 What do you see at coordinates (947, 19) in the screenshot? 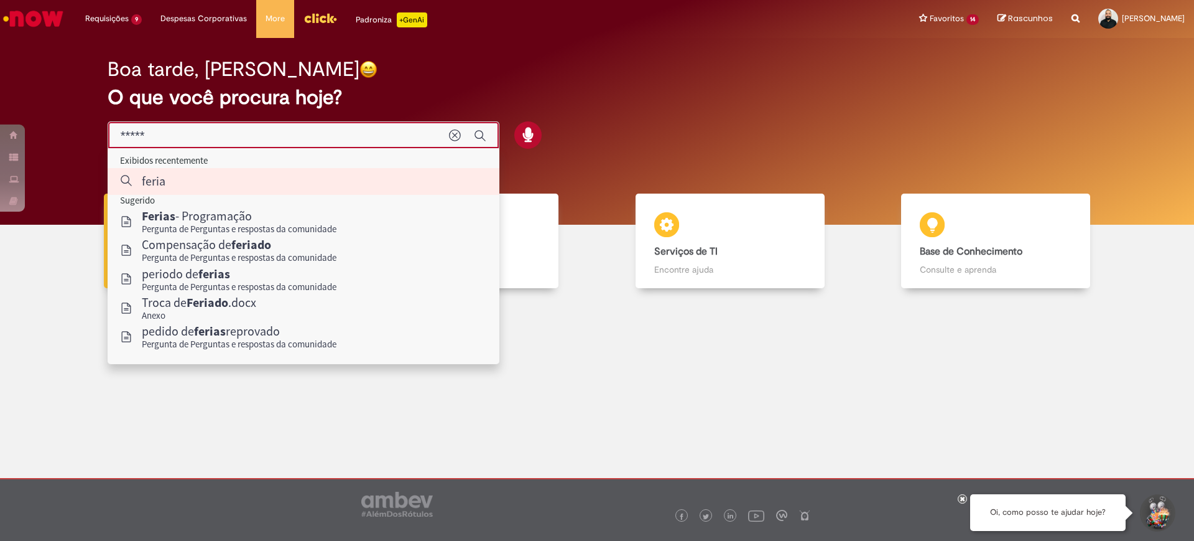
I see `span: Favoritos` at bounding box center [947, 19].